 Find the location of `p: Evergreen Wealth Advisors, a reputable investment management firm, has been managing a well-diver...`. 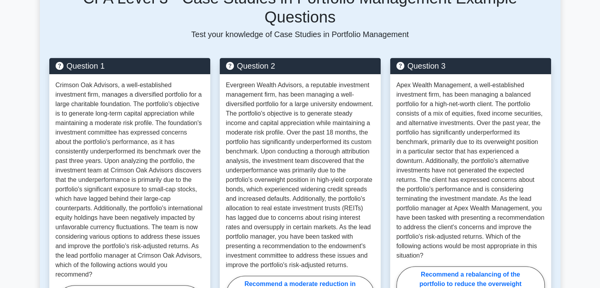

p: Evergreen Wealth Advisors, a reputable investment management firm, has been managing a well-diver... is located at coordinates (300, 175).